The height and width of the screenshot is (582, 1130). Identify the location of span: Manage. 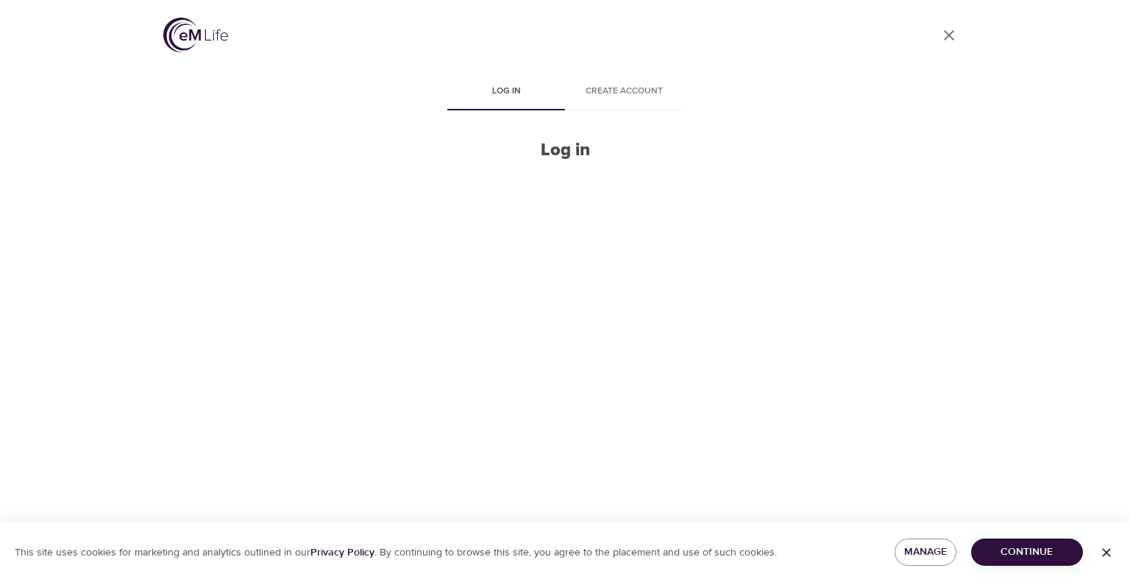
(926, 552).